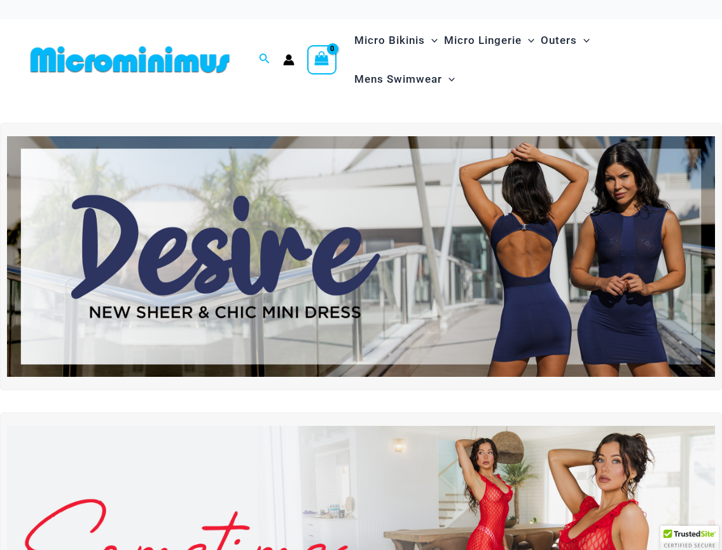  I want to click on a: Search icon link, so click(265, 59).